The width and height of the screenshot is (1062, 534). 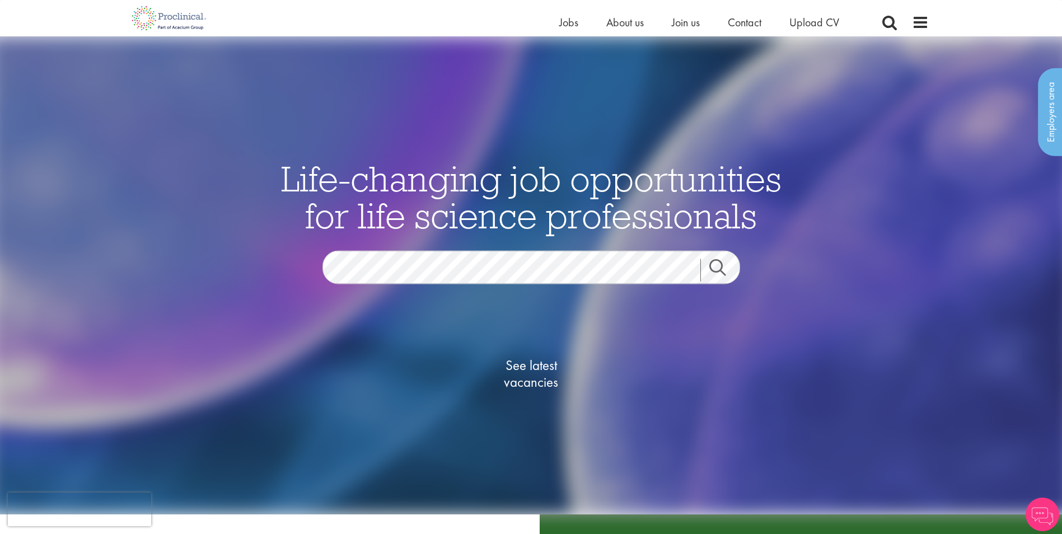 What do you see at coordinates (531, 197) in the screenshot?
I see `span: Life-changing job opportunities for life science professionals` at bounding box center [531, 197].